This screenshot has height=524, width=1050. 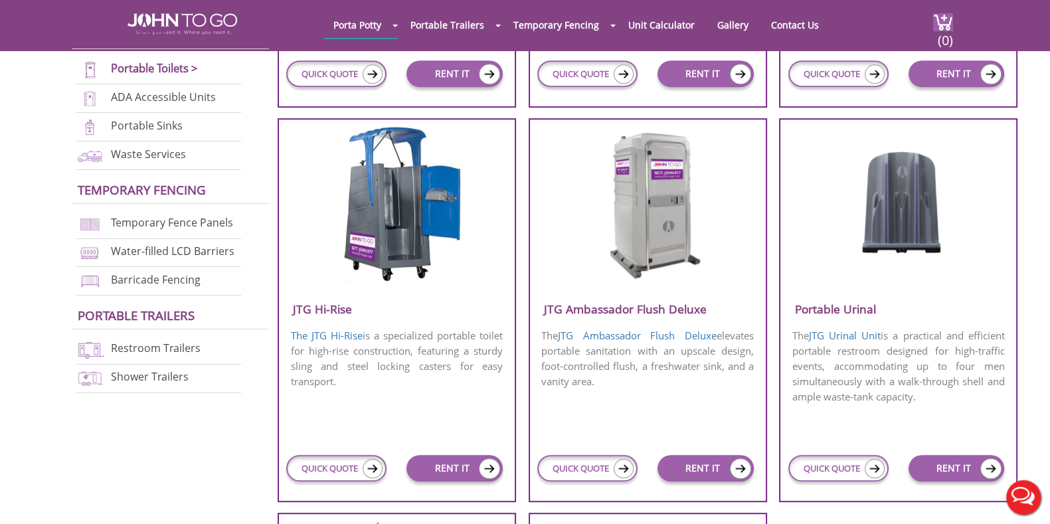 I want to click on a: Water-filled LCD Barriers, so click(x=173, y=251).